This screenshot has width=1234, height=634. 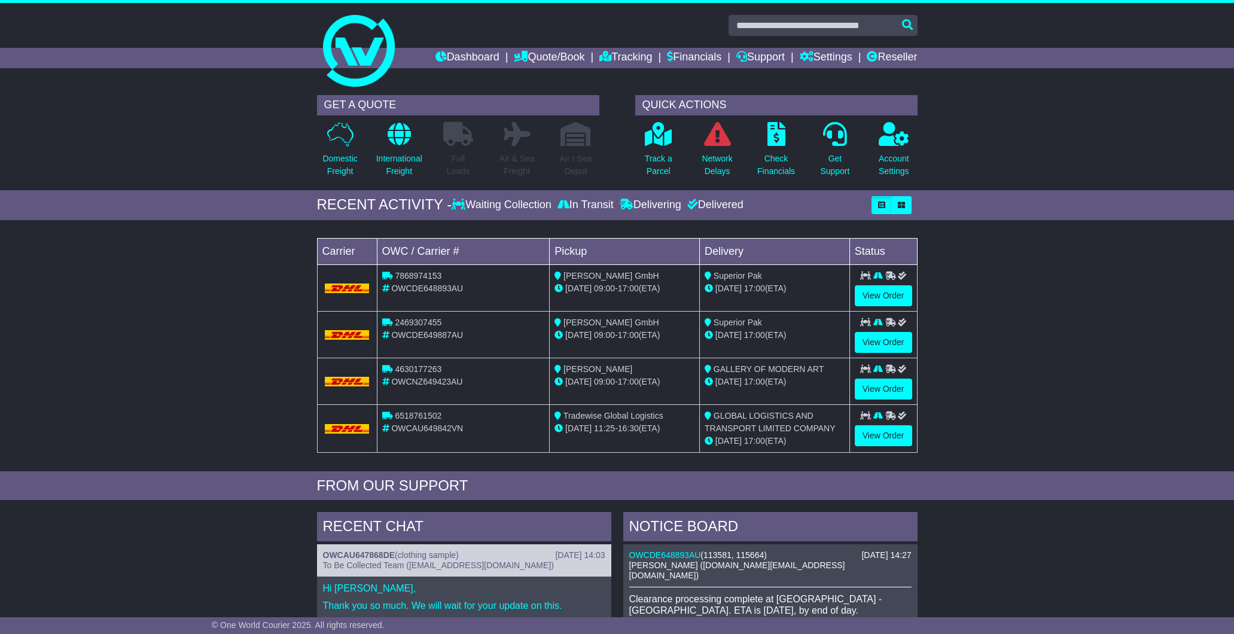 What do you see at coordinates (502, 205) in the screenshot?
I see `div: Waiting Collection` at bounding box center [502, 205].